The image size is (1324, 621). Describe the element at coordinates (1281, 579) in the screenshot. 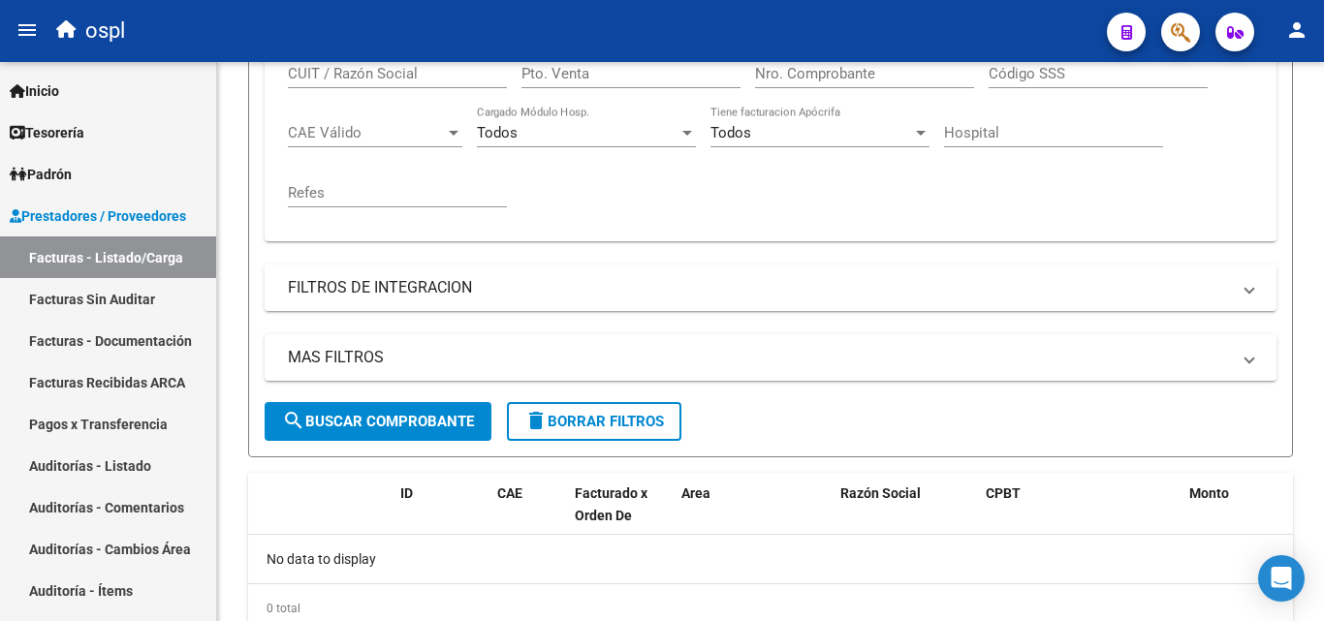

I see `div: Open Intercom Messenger` at that location.